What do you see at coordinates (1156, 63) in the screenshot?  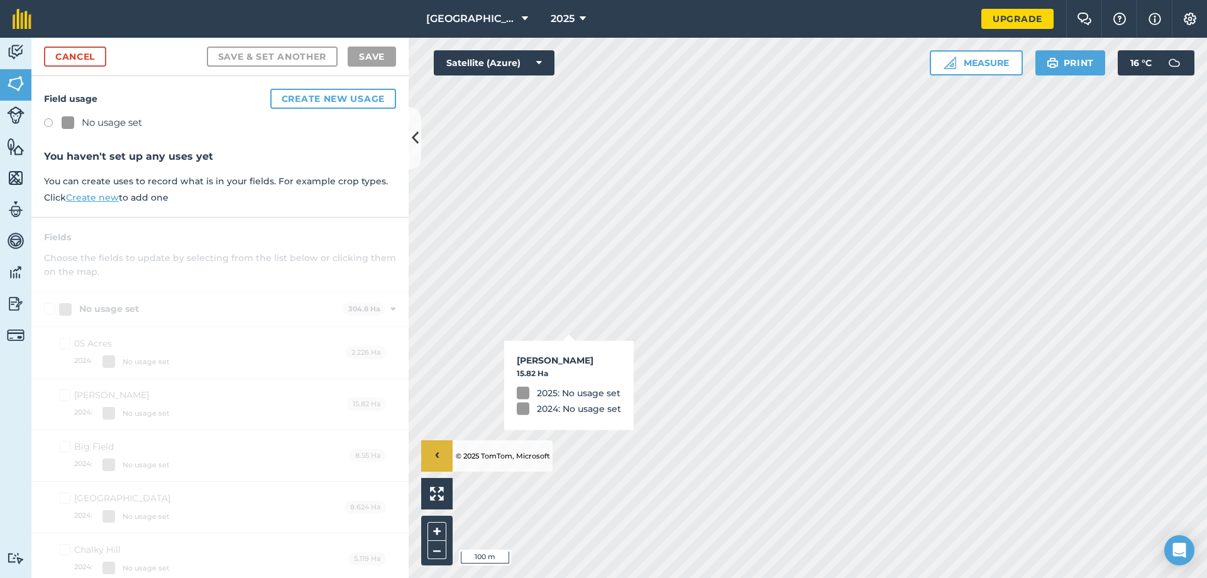 I see `button: 16 °C` at bounding box center [1156, 63].